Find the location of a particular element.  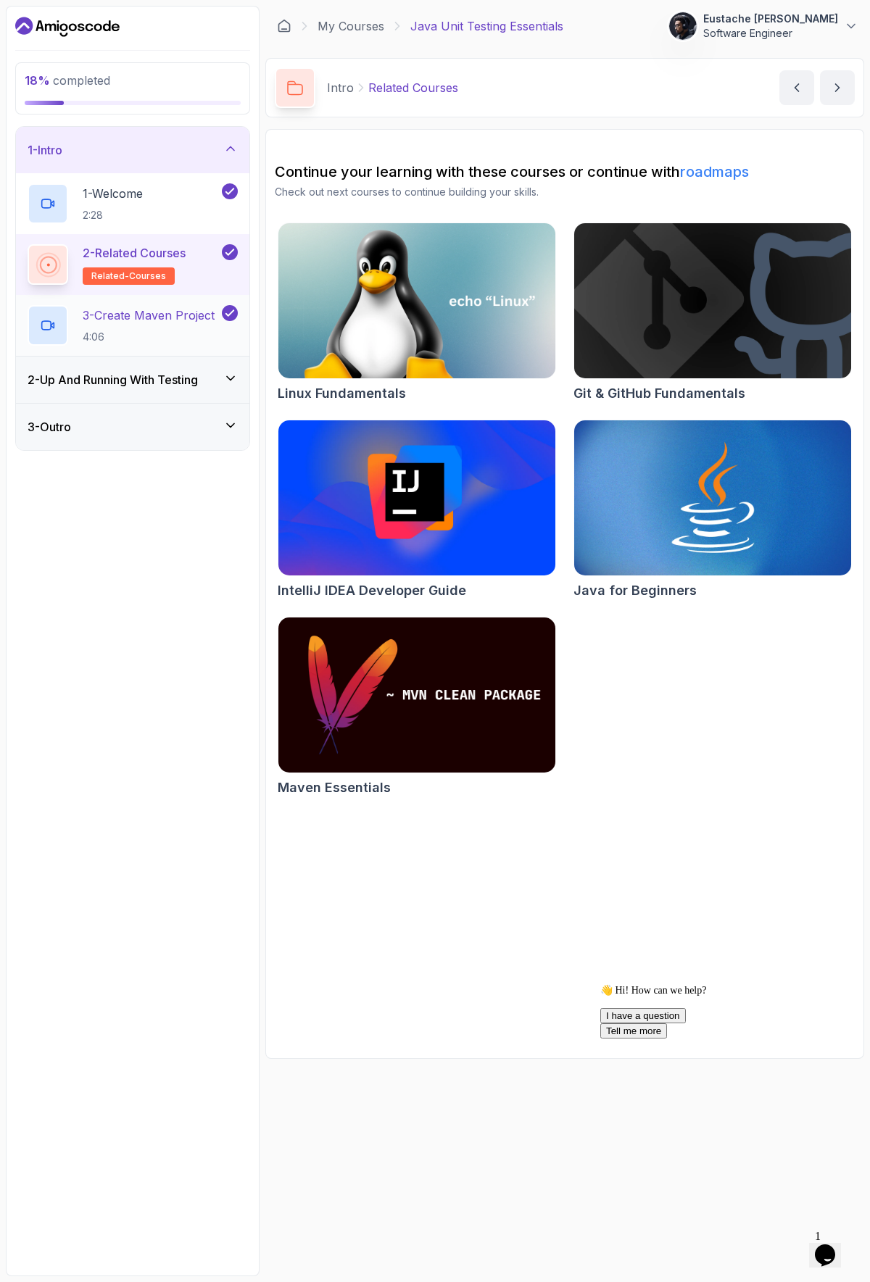

p: 4:06 is located at coordinates (149, 337).